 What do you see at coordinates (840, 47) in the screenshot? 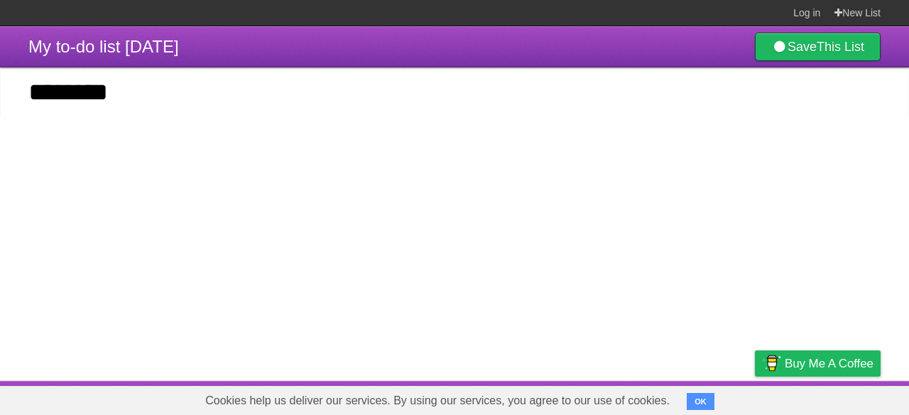
I see `b: This List` at bounding box center [840, 47].